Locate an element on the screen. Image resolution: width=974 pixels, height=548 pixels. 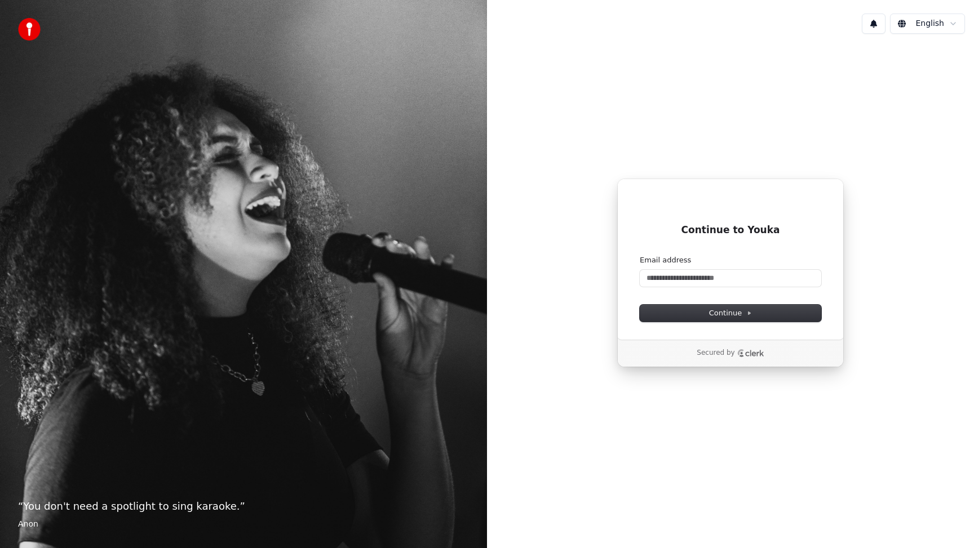
h1: Continue to Youka is located at coordinates (730, 230).